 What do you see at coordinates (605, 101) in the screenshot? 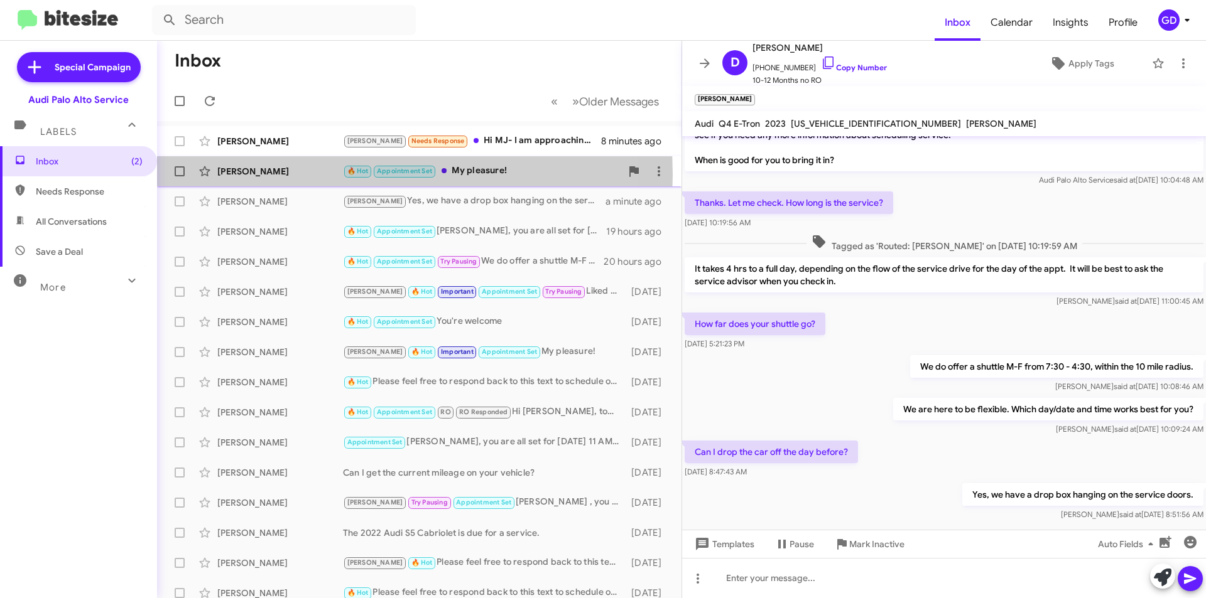
I see `nav: Page navigation example` at bounding box center [605, 101].